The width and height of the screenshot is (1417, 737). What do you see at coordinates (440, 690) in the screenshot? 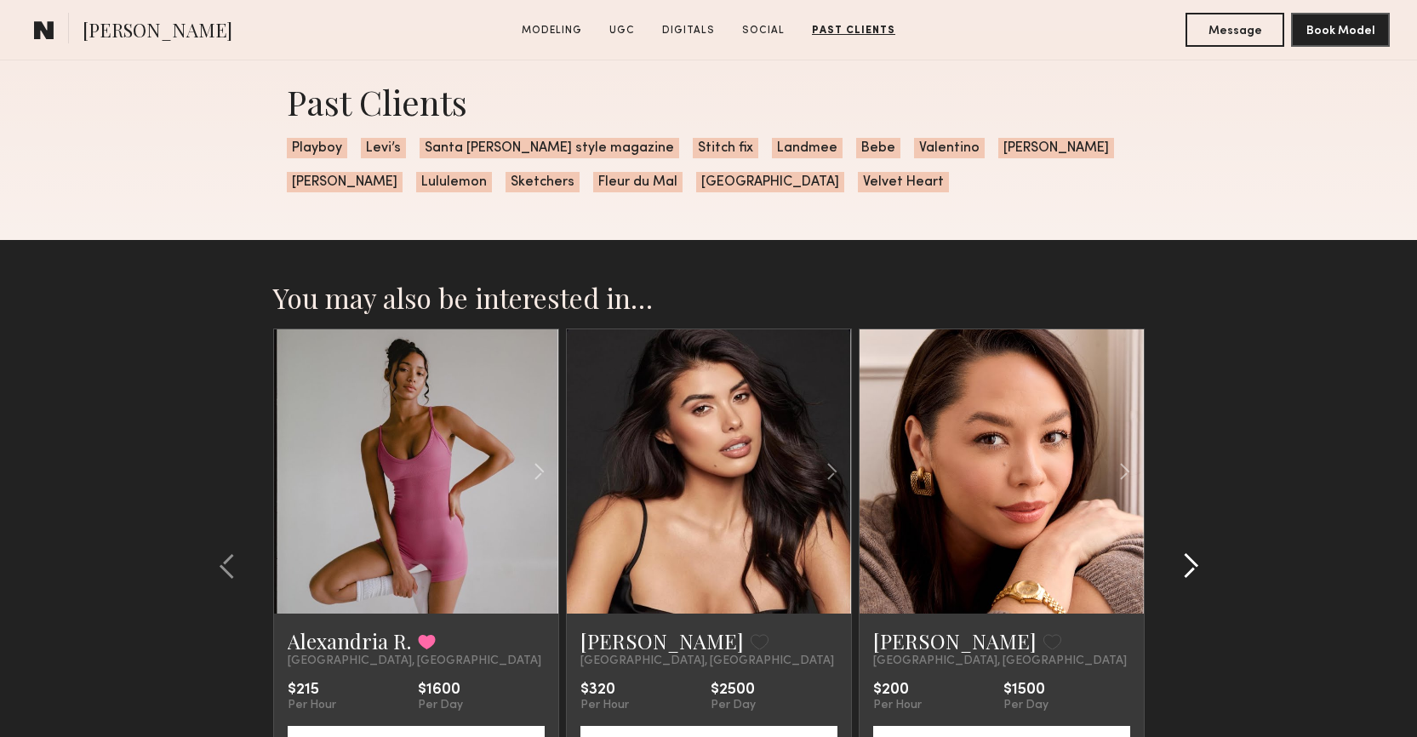
I see `div: $1600` at bounding box center [440, 690].